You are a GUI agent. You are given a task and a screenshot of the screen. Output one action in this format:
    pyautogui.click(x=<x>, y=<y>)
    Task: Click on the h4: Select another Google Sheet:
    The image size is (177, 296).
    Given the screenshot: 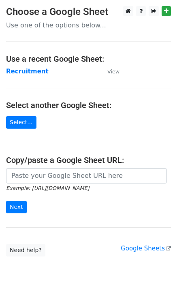 What is the action you would take?
    pyautogui.click(x=88, y=105)
    